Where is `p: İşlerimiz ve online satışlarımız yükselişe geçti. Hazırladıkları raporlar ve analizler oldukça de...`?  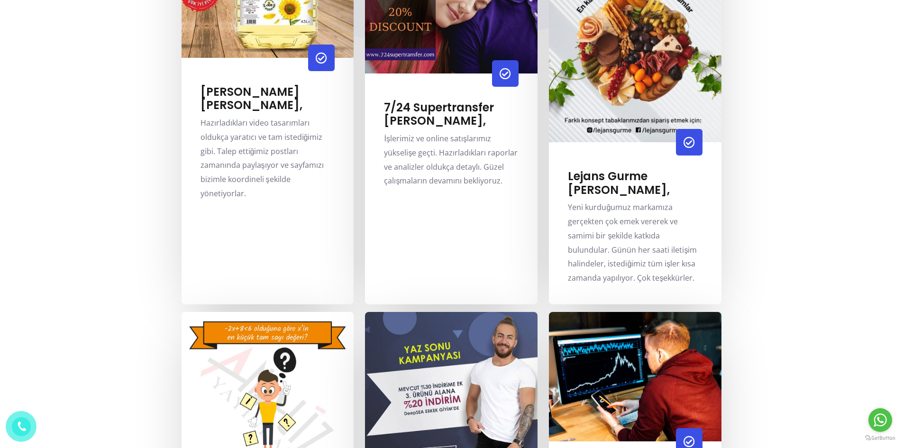 p: İşlerimiz ve online satışlarımız yükselişe geçti. Hazırladıkları raporlar ve analizler oldukça de... is located at coordinates (451, 160).